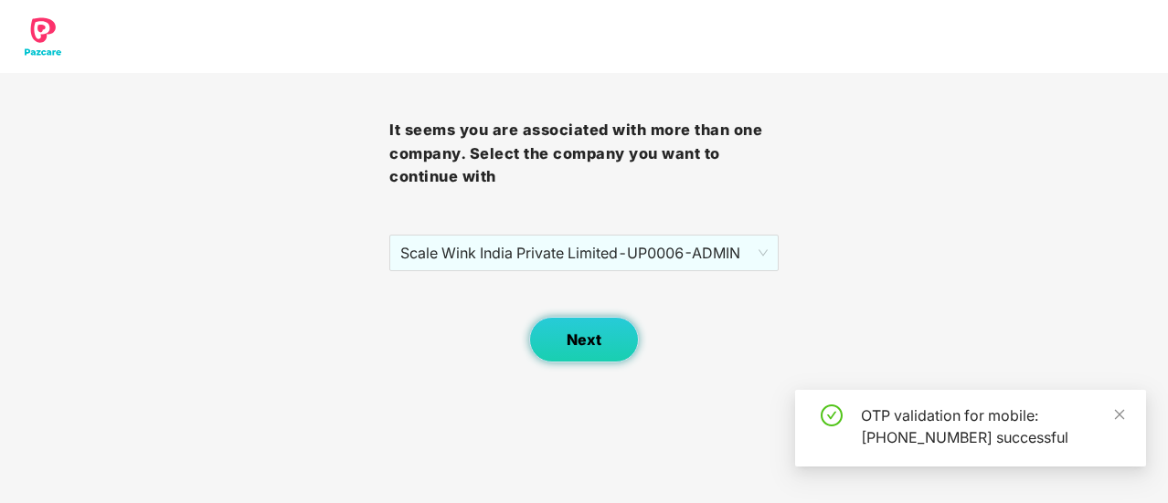  I want to click on button: Next, so click(584, 340).